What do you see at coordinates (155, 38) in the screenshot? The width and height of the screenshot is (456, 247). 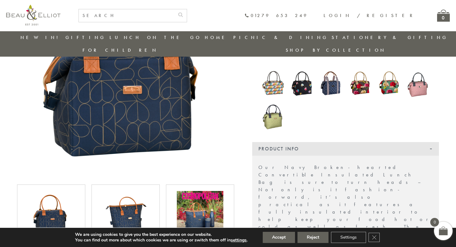 I see `a: Lunch On The Go` at bounding box center [155, 38].